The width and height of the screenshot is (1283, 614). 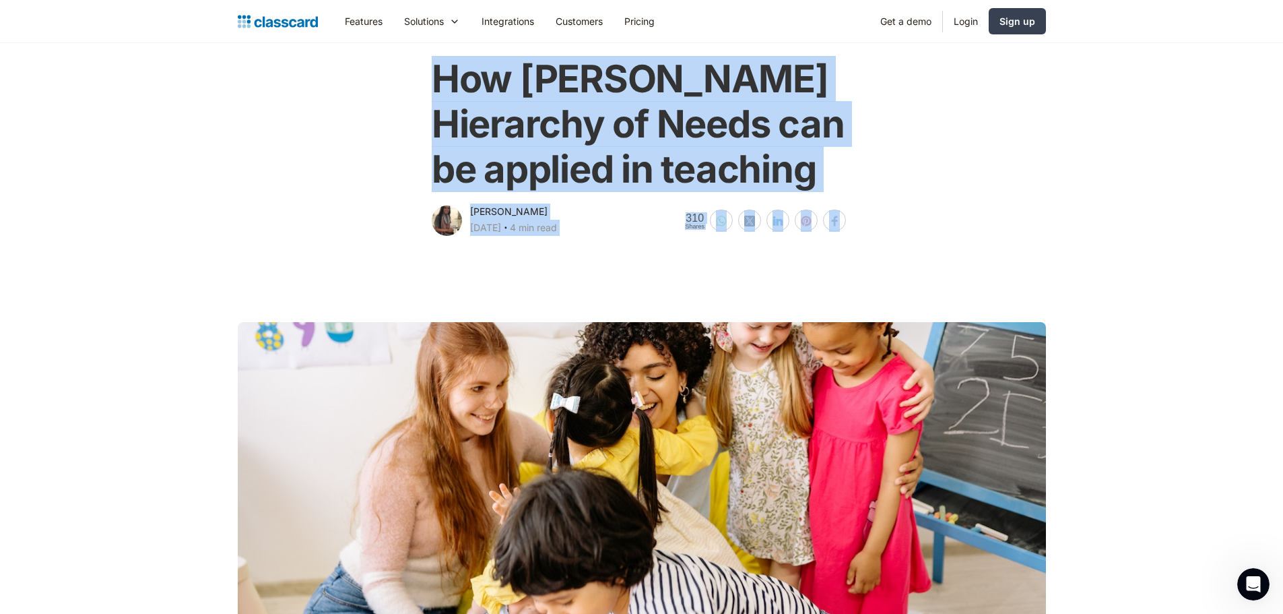 I want to click on a: Integrations, so click(x=508, y=21).